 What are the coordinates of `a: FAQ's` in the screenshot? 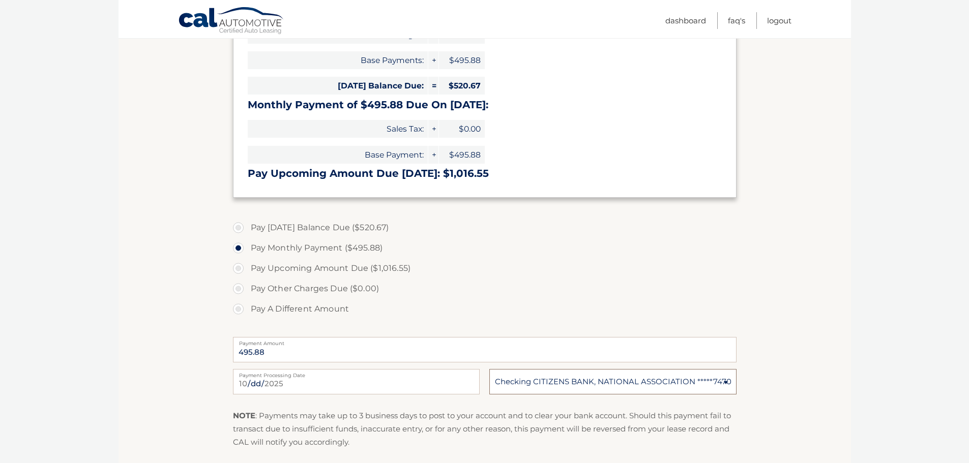 It's located at (736, 20).